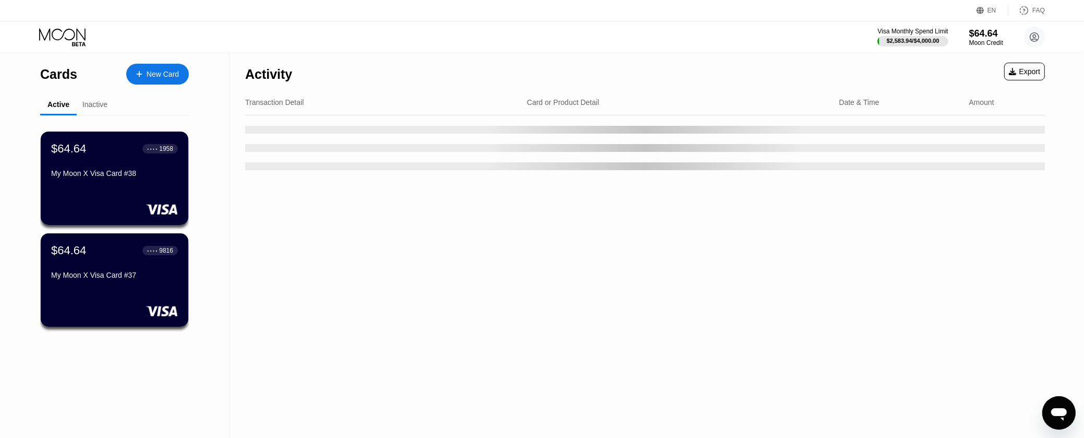  I want to click on div: Transaction Detail, so click(274, 102).